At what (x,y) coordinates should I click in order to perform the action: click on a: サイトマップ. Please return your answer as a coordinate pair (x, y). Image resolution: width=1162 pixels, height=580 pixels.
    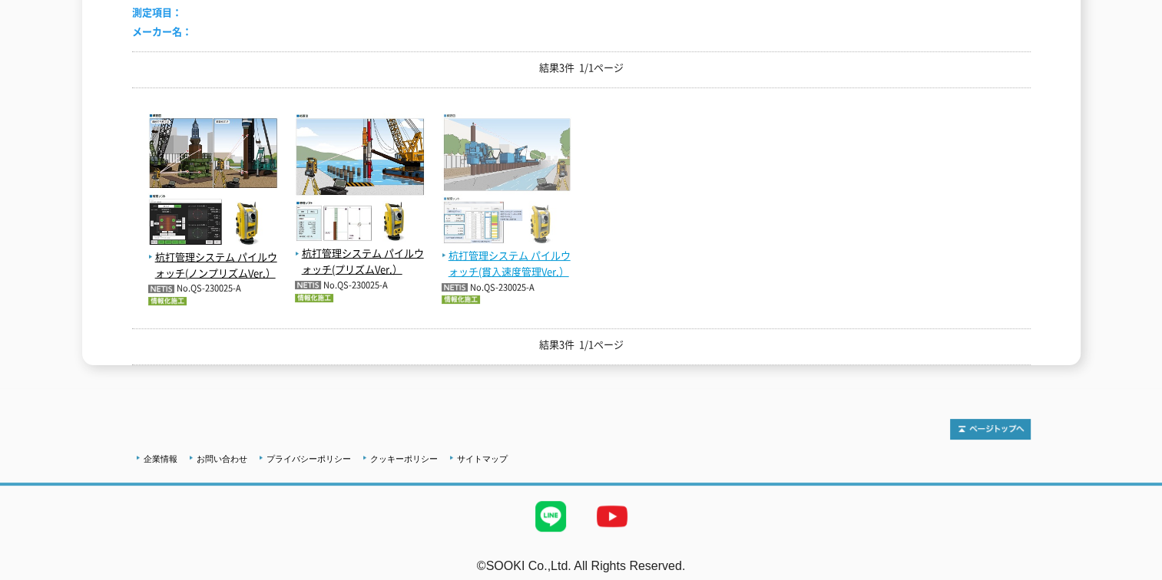
    Looking at the image, I should click on (482, 459).